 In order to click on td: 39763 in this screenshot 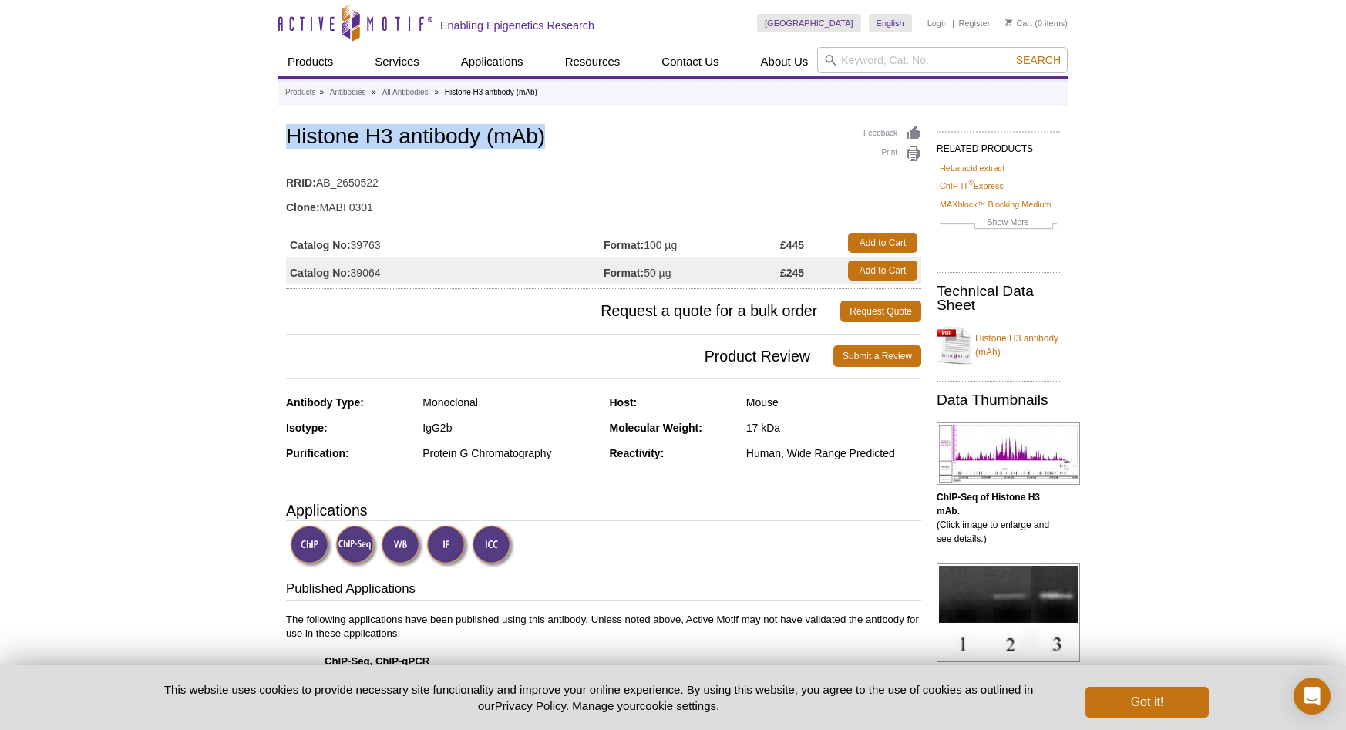, I will do `click(445, 243)`.